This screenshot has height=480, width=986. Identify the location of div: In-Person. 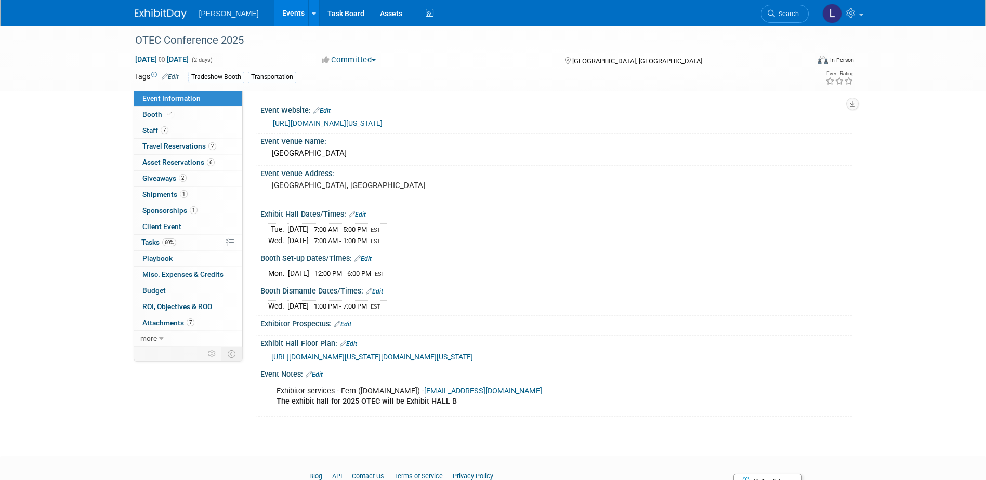
(841, 60).